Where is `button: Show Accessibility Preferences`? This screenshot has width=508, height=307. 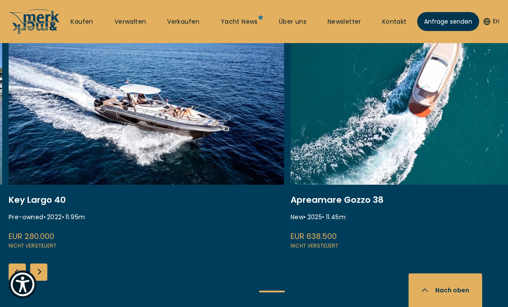 button: Show Accessibility Preferences is located at coordinates (22, 284).